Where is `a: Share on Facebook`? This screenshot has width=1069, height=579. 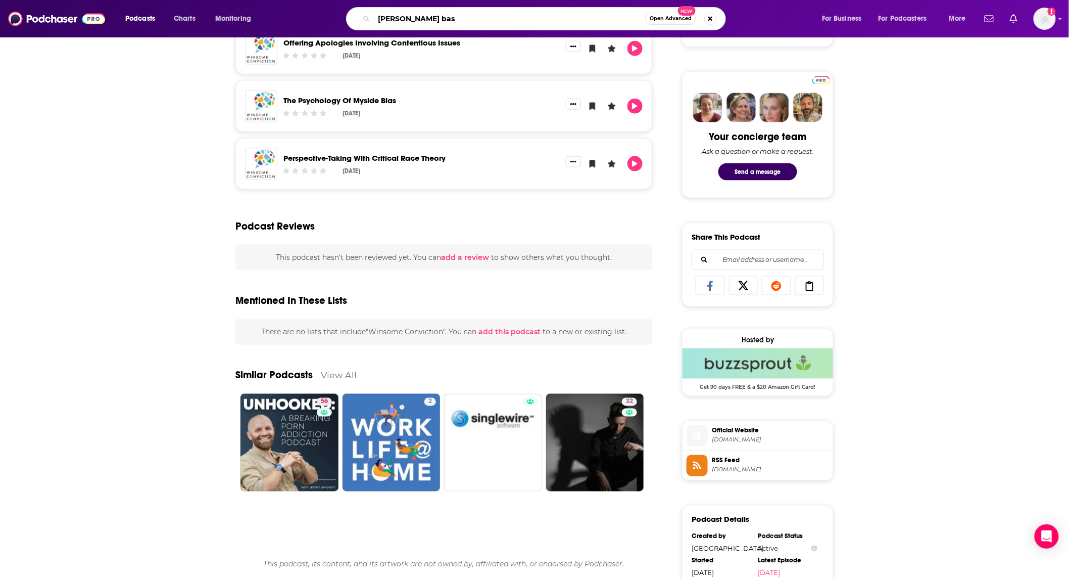
a: Share on Facebook is located at coordinates (710, 286).